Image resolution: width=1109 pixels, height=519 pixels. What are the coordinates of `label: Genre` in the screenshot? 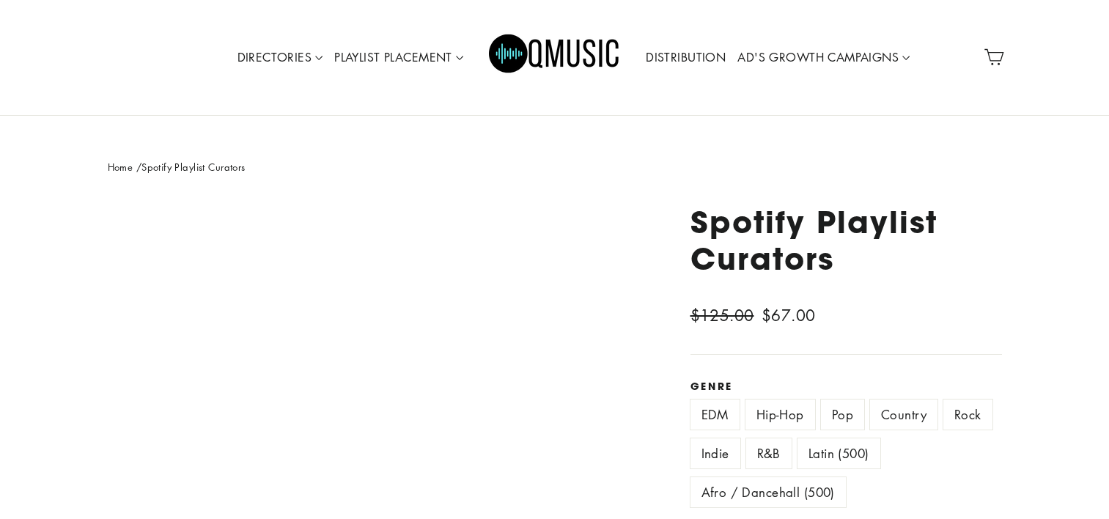 It's located at (846, 386).